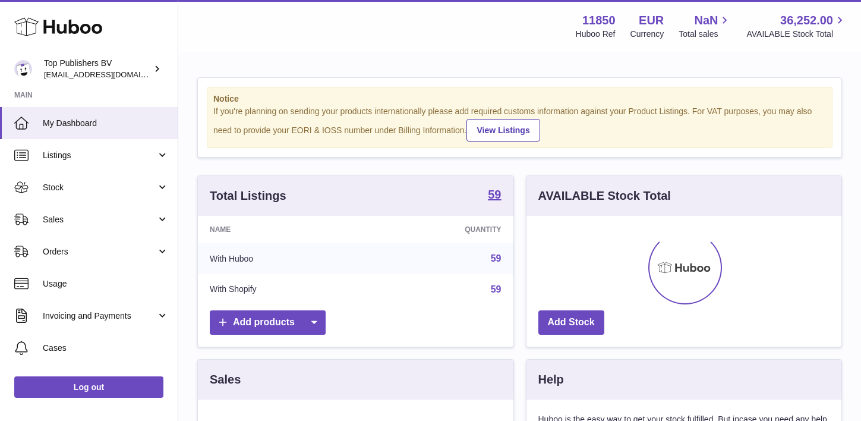 This screenshot has width=861, height=421. What do you see at coordinates (520, 124) in the screenshot?
I see `div: If you're planning on sending your products internationally please add required customs informati...` at bounding box center [520, 124].